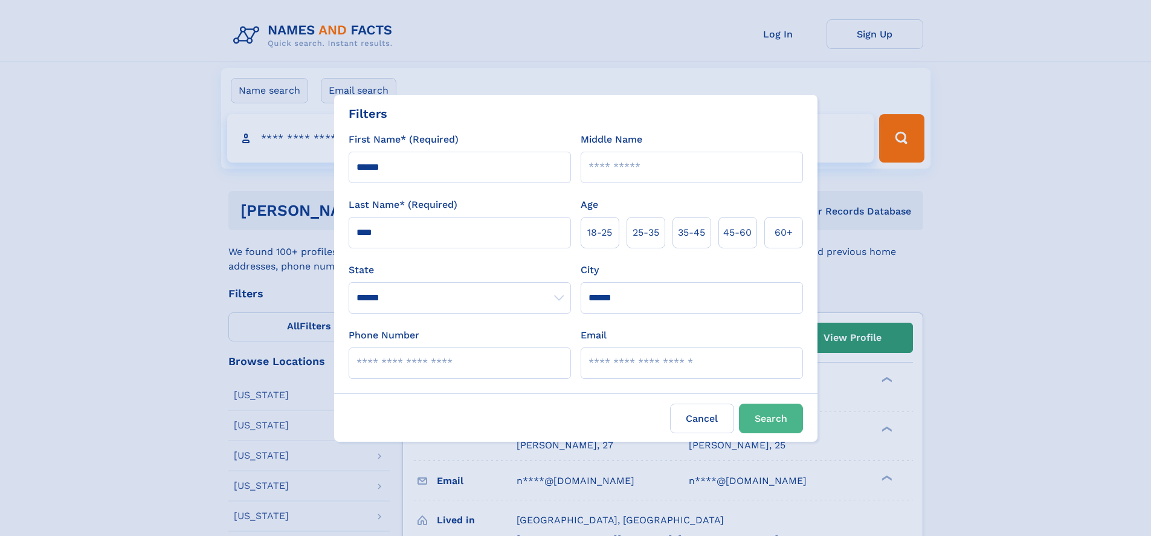  Describe the element at coordinates (771, 418) in the screenshot. I see `button: Search` at that location.